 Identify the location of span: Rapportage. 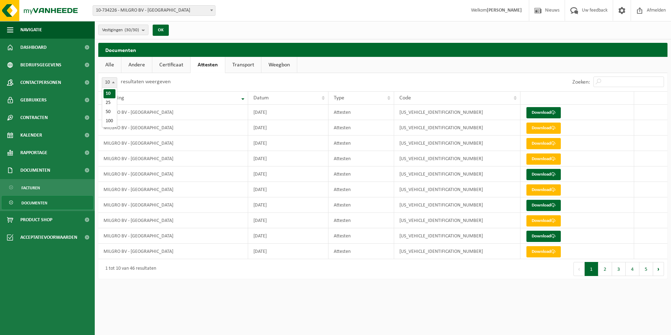
(34, 153).